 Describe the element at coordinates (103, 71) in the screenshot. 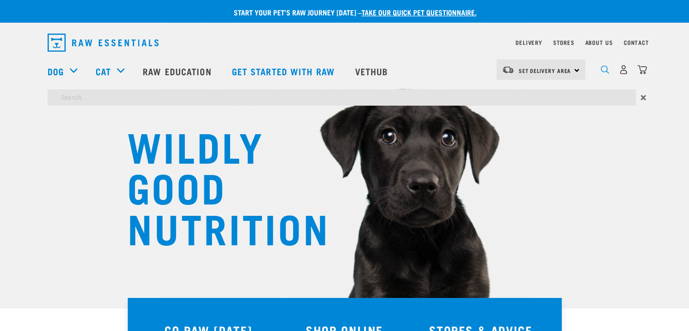

I see `a: Cat` at that location.